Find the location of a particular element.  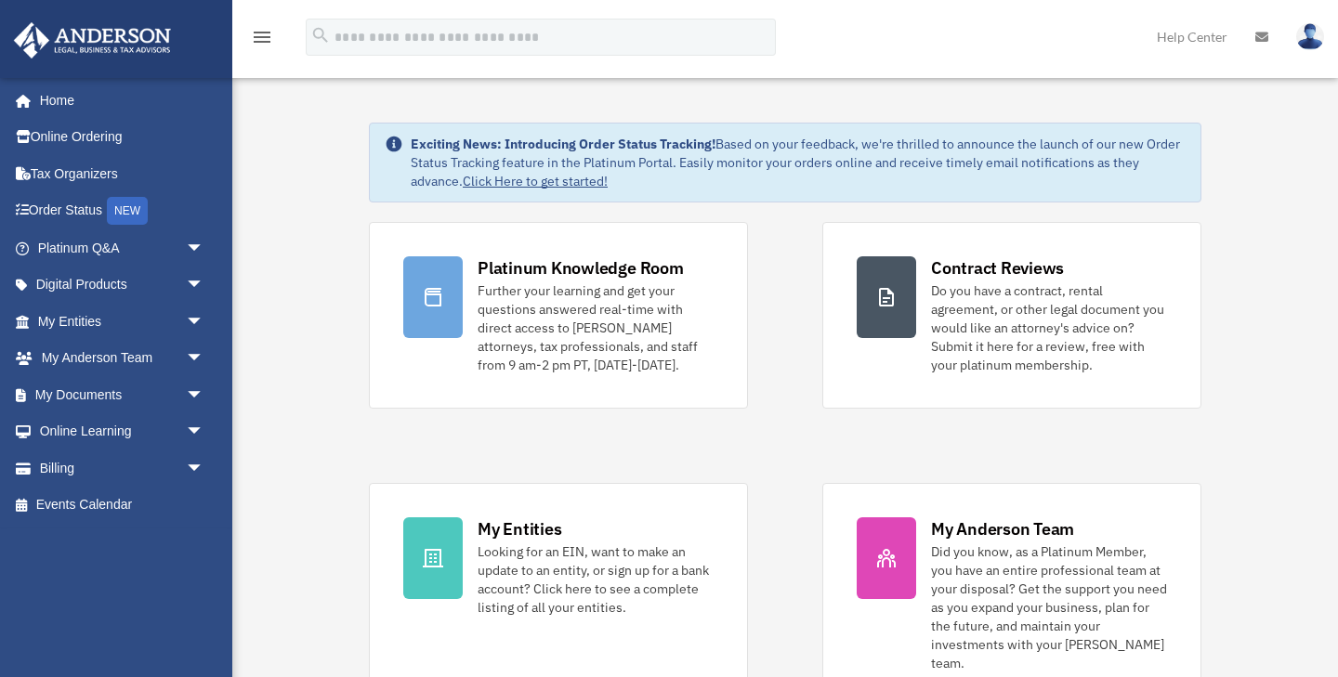

strong: Exciting News: Introducing Order Status Tracking! is located at coordinates (563, 144).